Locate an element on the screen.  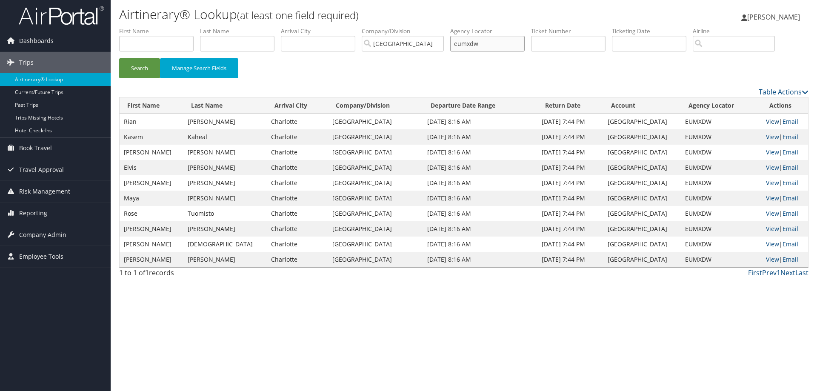
th: Last Name: activate to sort column ascending is located at coordinates (225, 106).